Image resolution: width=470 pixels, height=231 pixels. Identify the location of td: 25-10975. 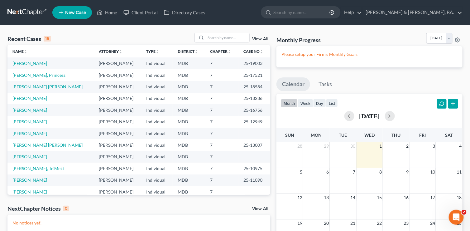
(254, 168).